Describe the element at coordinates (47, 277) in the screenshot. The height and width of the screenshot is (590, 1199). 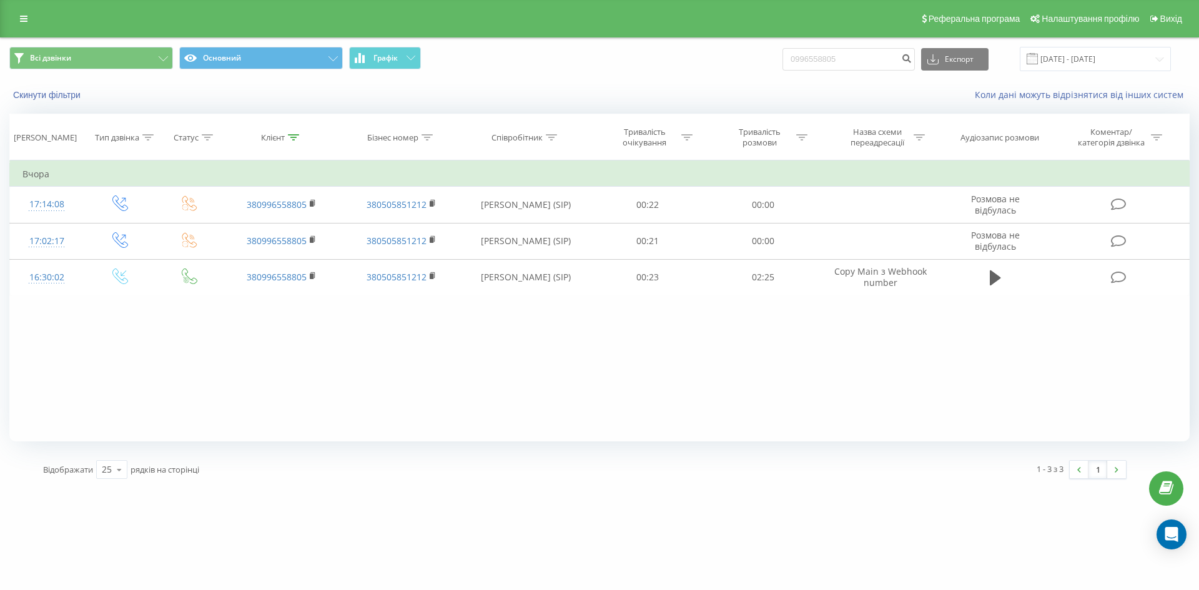
I see `div: 16:30:02` at that location.